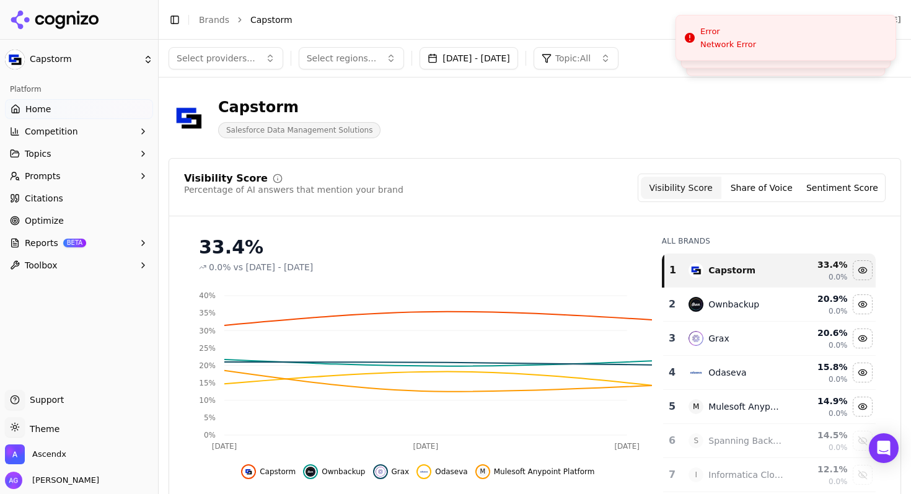 This screenshot has height=494, width=911. What do you see at coordinates (672, 304) in the screenshot?
I see `div: 2` at bounding box center [672, 304].